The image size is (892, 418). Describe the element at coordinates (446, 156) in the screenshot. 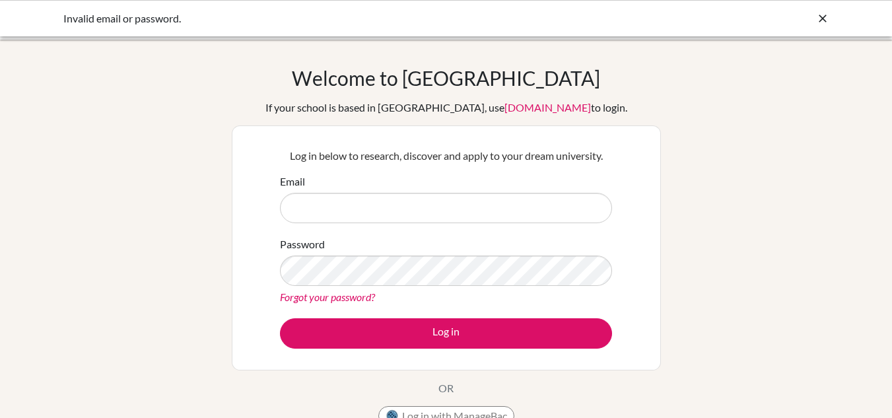

I see `p: Log in below to research, discover and apply to your dream university.` at that location.